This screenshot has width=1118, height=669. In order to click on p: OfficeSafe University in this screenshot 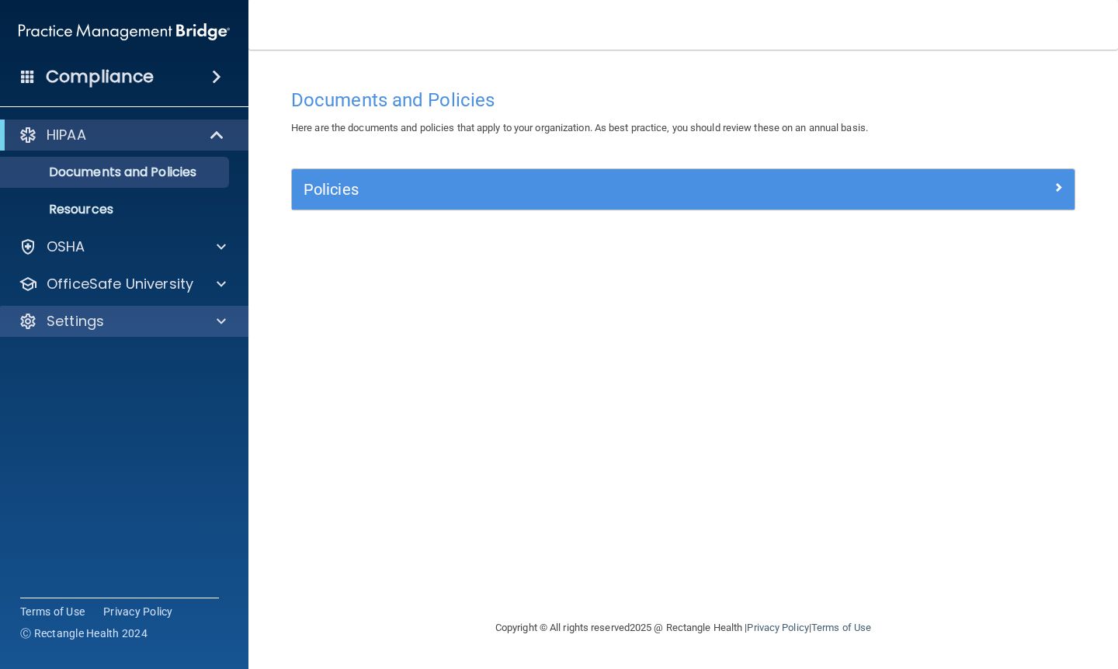, I will do `click(120, 284)`.